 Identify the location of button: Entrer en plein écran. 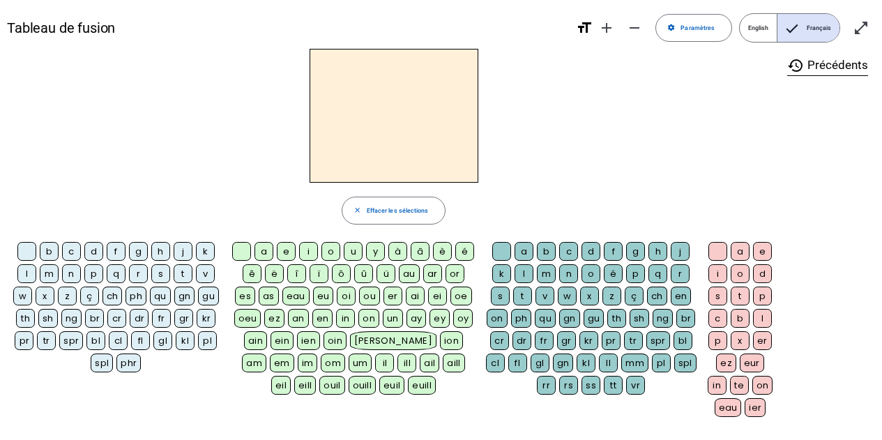
(861, 28).